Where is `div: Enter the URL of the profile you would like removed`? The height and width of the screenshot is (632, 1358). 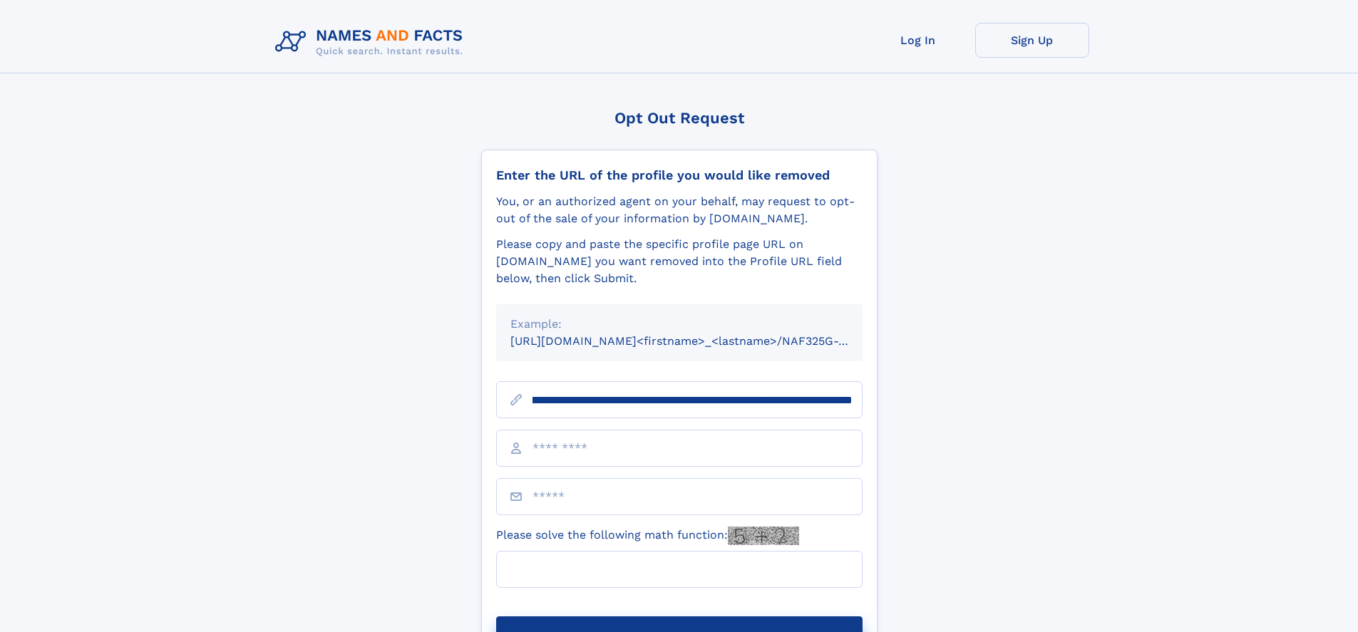 div: Enter the URL of the profile you would like removed is located at coordinates (679, 175).